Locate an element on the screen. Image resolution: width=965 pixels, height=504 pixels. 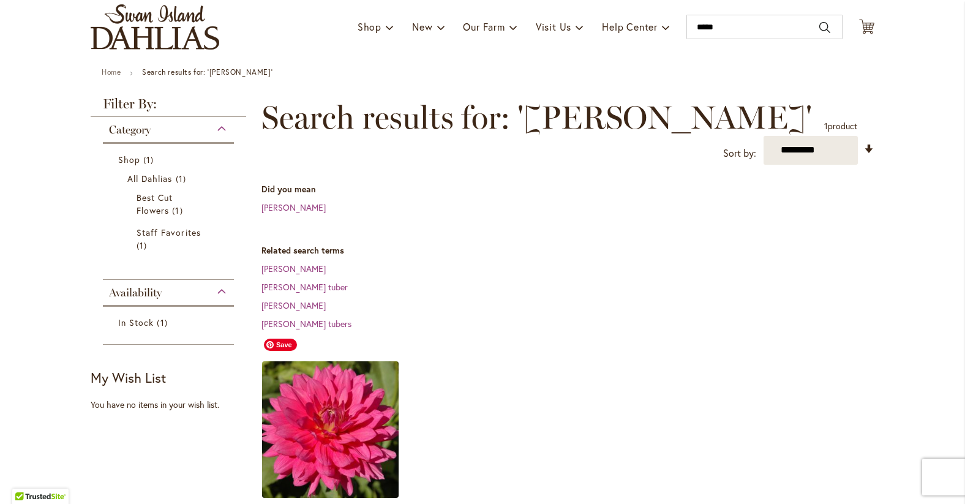
span: Help Center is located at coordinates (629, 26).